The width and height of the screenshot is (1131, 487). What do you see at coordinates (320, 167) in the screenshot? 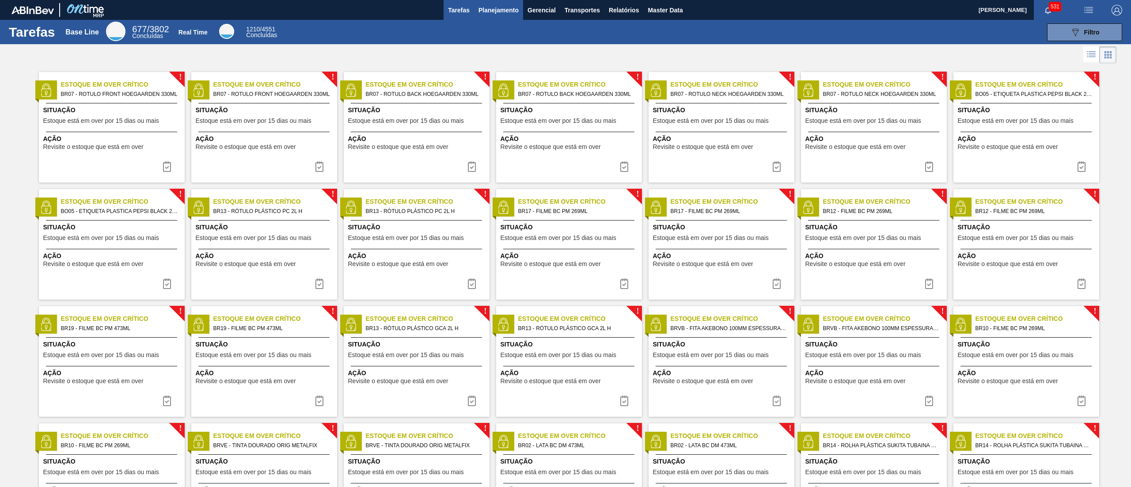
I see `div: Completar tarefa: 29707830` at bounding box center [320, 167].